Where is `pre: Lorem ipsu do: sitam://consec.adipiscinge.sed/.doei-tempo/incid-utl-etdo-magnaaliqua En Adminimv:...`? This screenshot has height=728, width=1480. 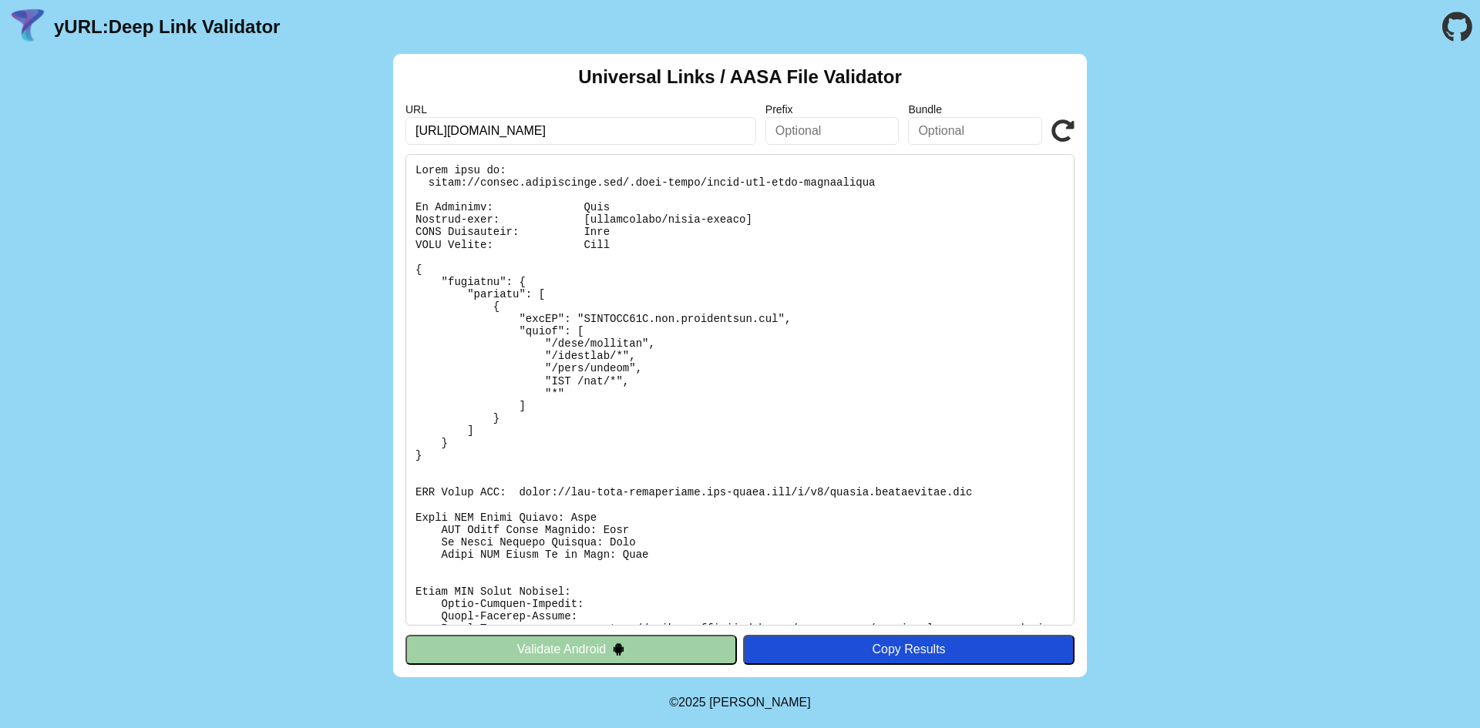 pre: Lorem ipsu do: sitam://consec.adipiscinge.sed/.doei-tempo/incid-utl-etdo-magnaaliqua En Adminimv:... is located at coordinates (740, 390).